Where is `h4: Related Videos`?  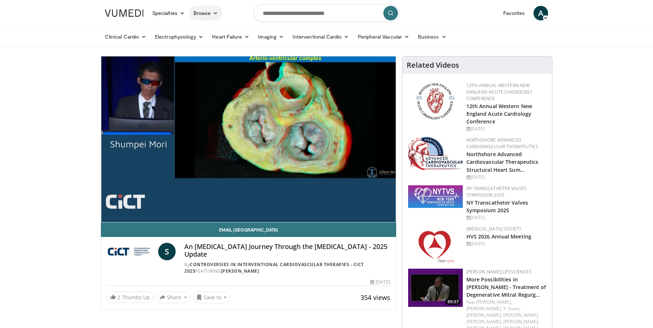 h4: Related Videos is located at coordinates (433, 65).